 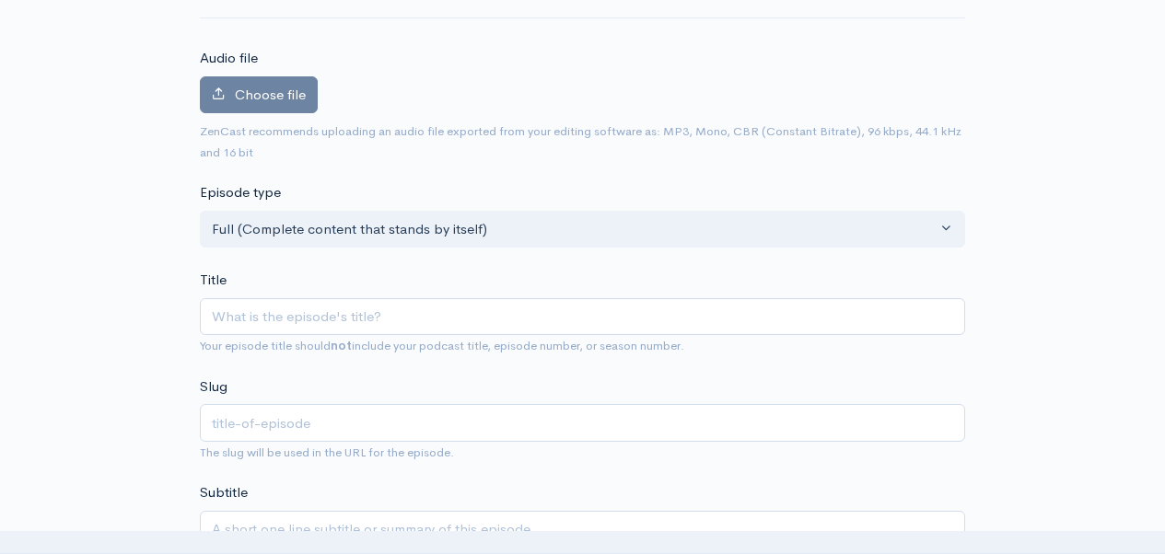 I want to click on small: The slug will be used in the URL for the episode., so click(x=327, y=452).